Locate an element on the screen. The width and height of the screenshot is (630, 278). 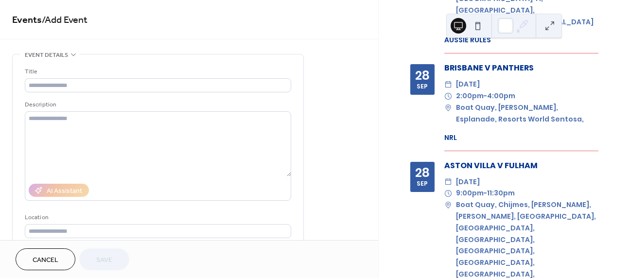
span: 11:30pm is located at coordinates (501, 193).